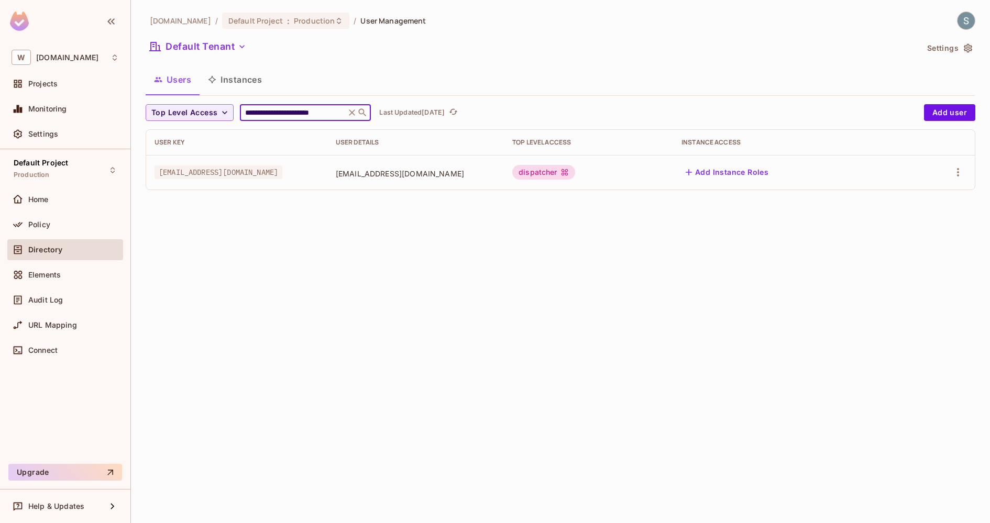  I want to click on button: Add Instance Roles, so click(727, 172).